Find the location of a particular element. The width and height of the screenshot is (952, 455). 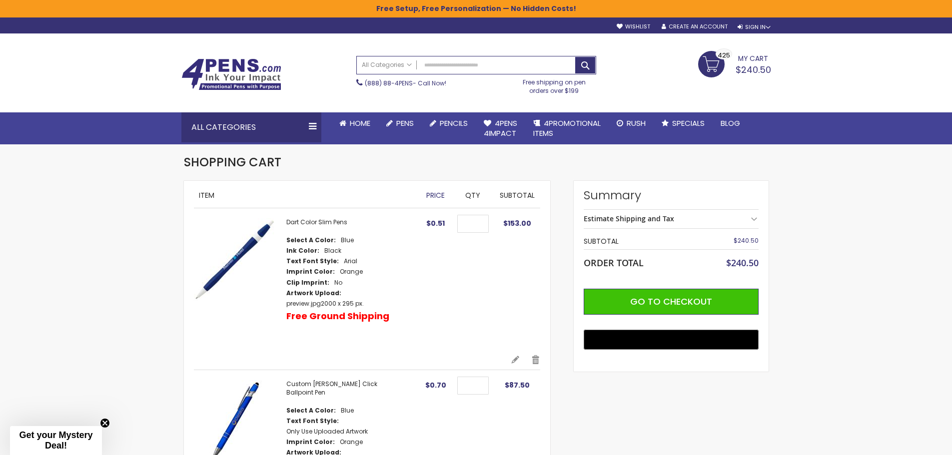

a: Wishlist is located at coordinates (633, 26).